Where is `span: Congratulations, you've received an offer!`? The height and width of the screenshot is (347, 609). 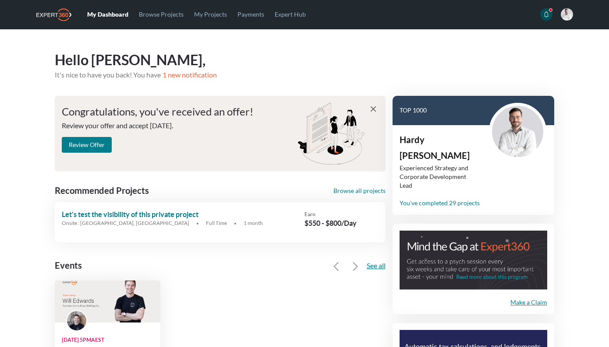 span: Congratulations, you've received an offer! is located at coordinates (157, 111).